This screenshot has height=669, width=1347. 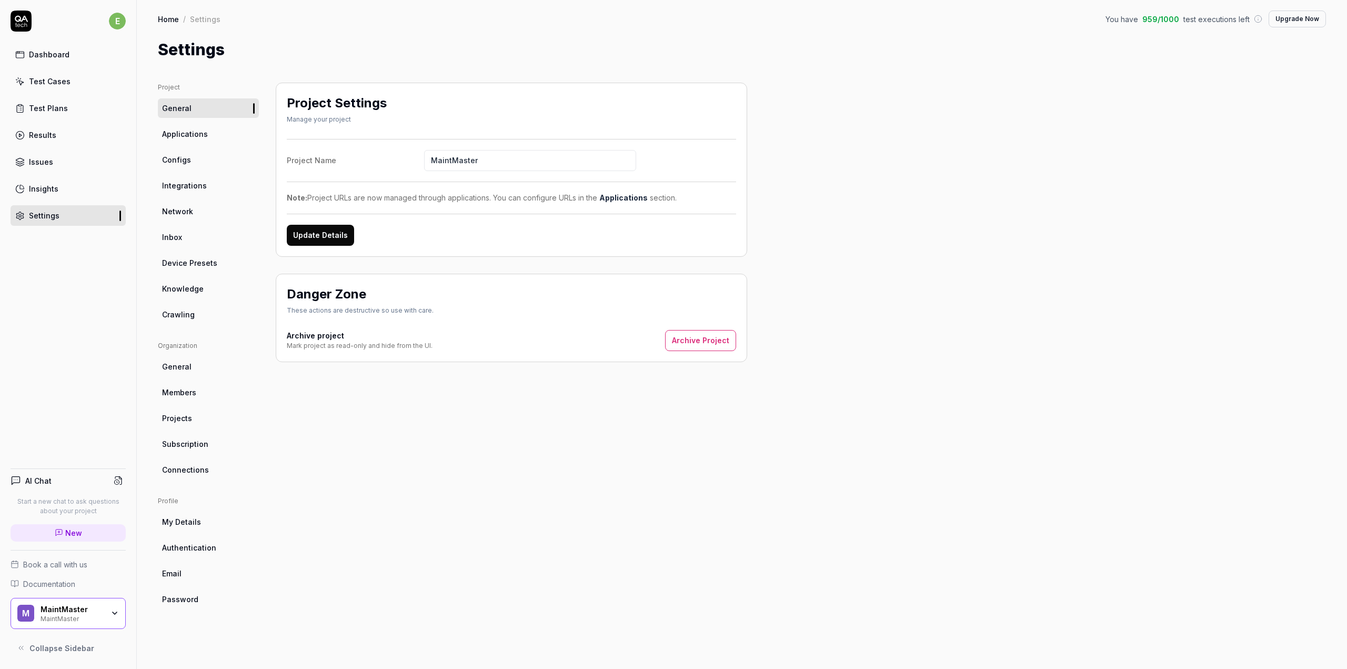 What do you see at coordinates (68, 648) in the screenshot?
I see `button: Collapse Sidebar` at bounding box center [68, 648].